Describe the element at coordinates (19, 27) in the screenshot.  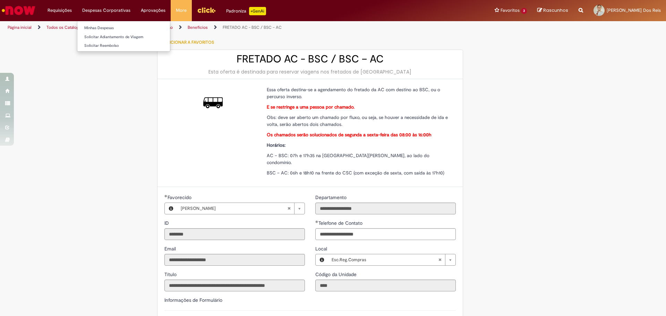
I see `a: Página inicial` at that location.